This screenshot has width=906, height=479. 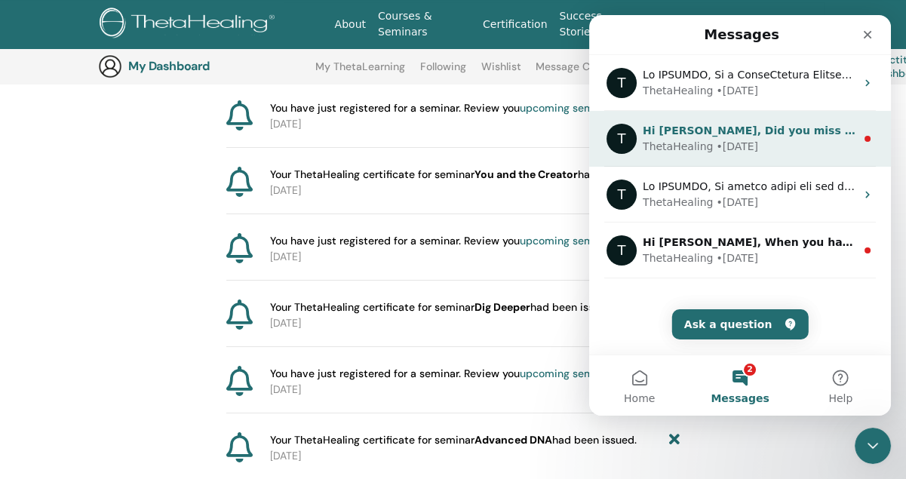 What do you see at coordinates (526, 174) in the screenshot?
I see `b: You and the Creator` at bounding box center [526, 174].